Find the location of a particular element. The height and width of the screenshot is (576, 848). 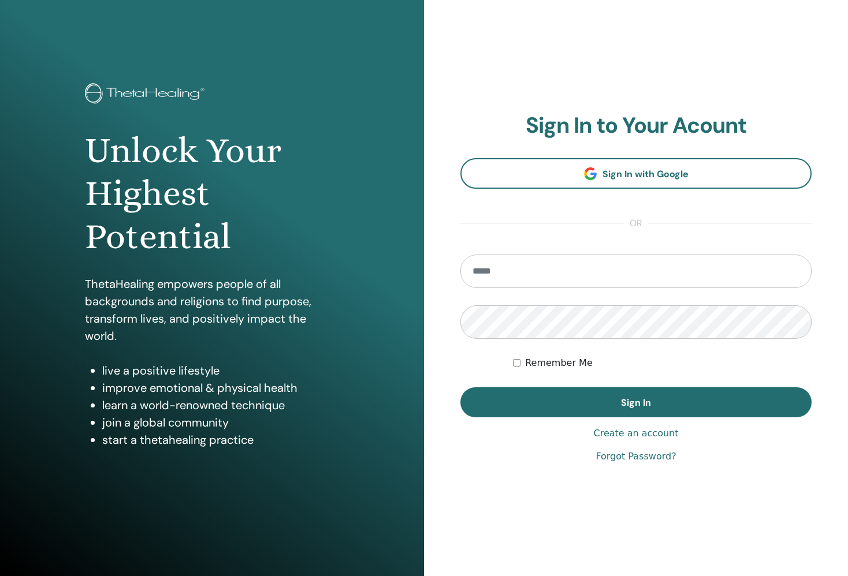

button: Sign In is located at coordinates (636, 403).